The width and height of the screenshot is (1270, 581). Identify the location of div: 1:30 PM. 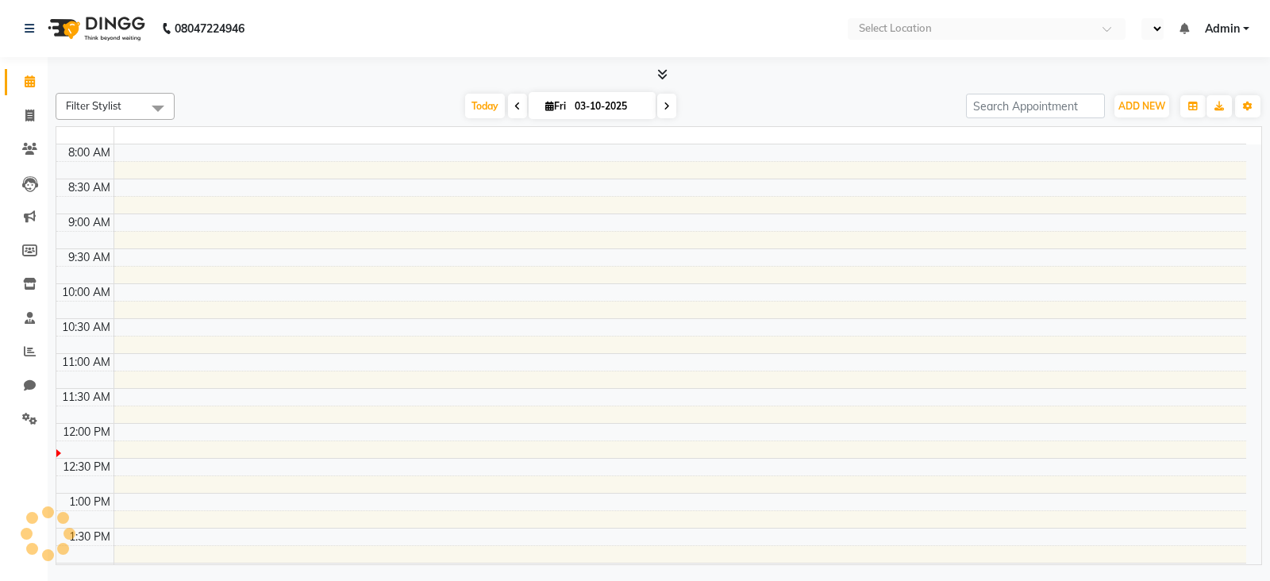
(90, 536).